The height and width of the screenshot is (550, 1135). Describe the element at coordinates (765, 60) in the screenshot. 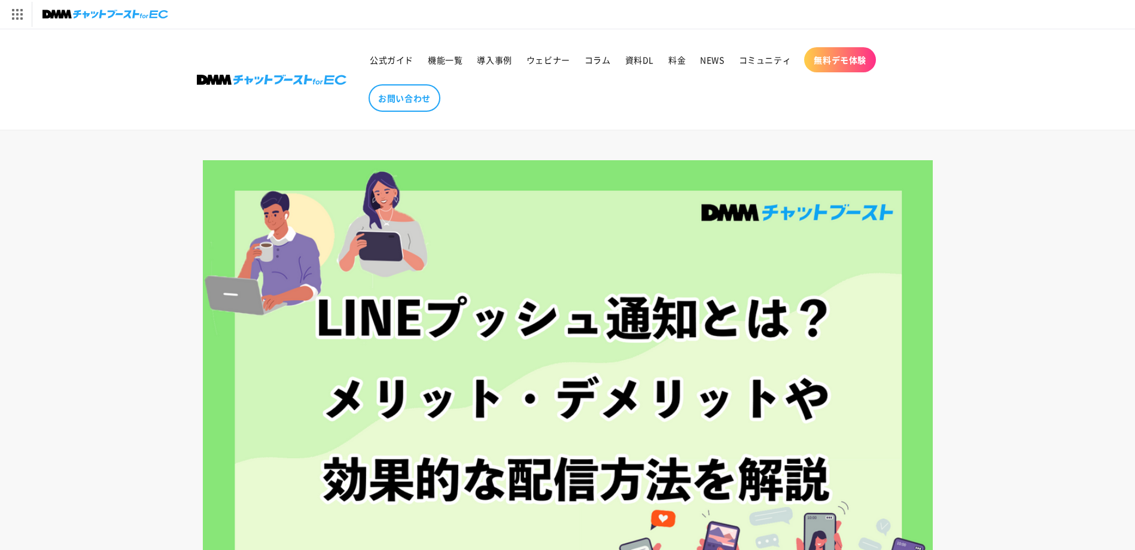

I see `span: コミュニティ` at that location.